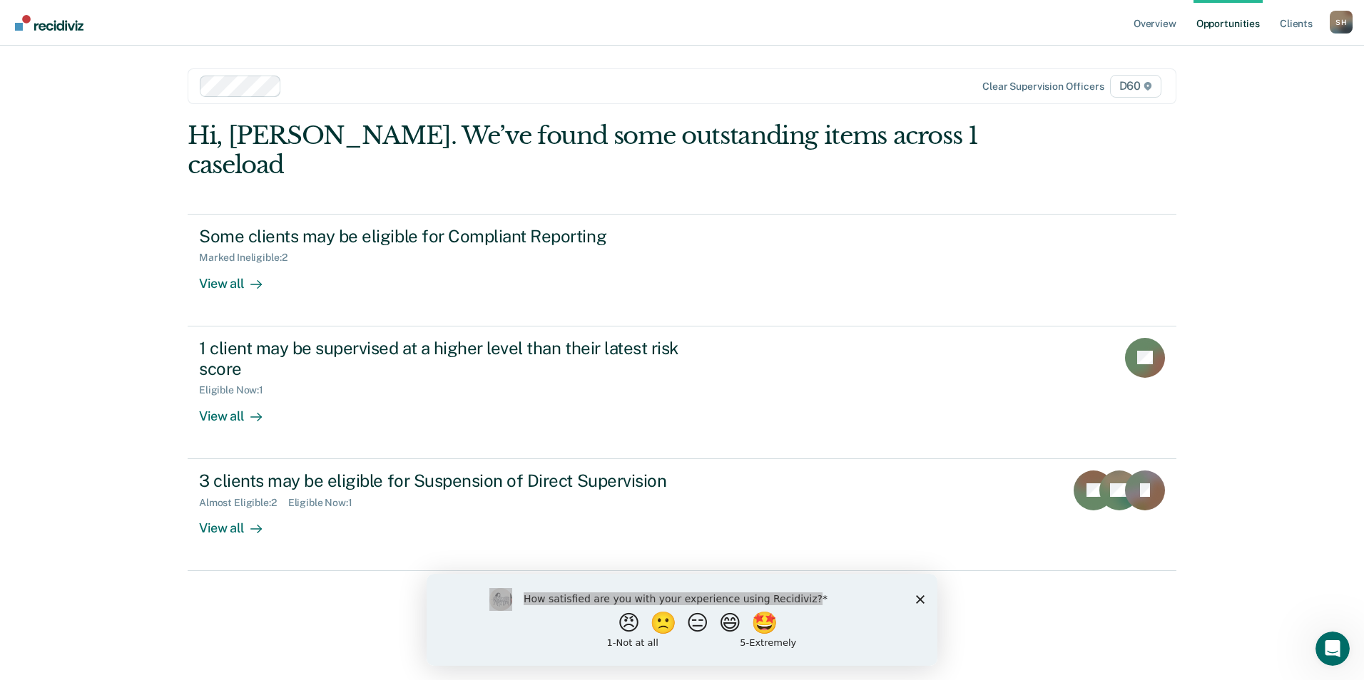  Describe the element at coordinates (1043, 86) in the screenshot. I see `div: Clear supervision officers` at that location.